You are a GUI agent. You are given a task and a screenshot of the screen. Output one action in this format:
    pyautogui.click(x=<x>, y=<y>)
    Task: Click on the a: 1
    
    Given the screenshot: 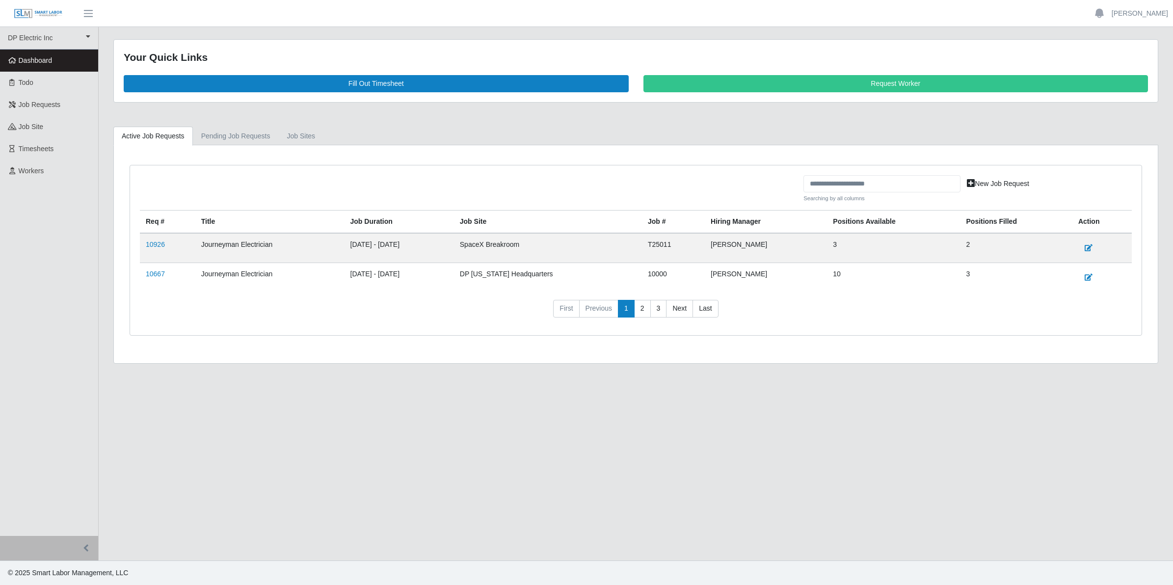 What is the action you would take?
    pyautogui.click(x=626, y=309)
    